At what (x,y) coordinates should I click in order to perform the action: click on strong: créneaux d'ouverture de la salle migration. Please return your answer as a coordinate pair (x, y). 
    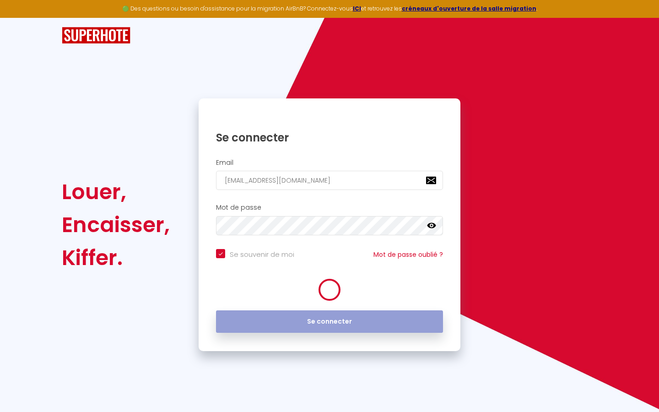
    Looking at the image, I should click on (469, 8).